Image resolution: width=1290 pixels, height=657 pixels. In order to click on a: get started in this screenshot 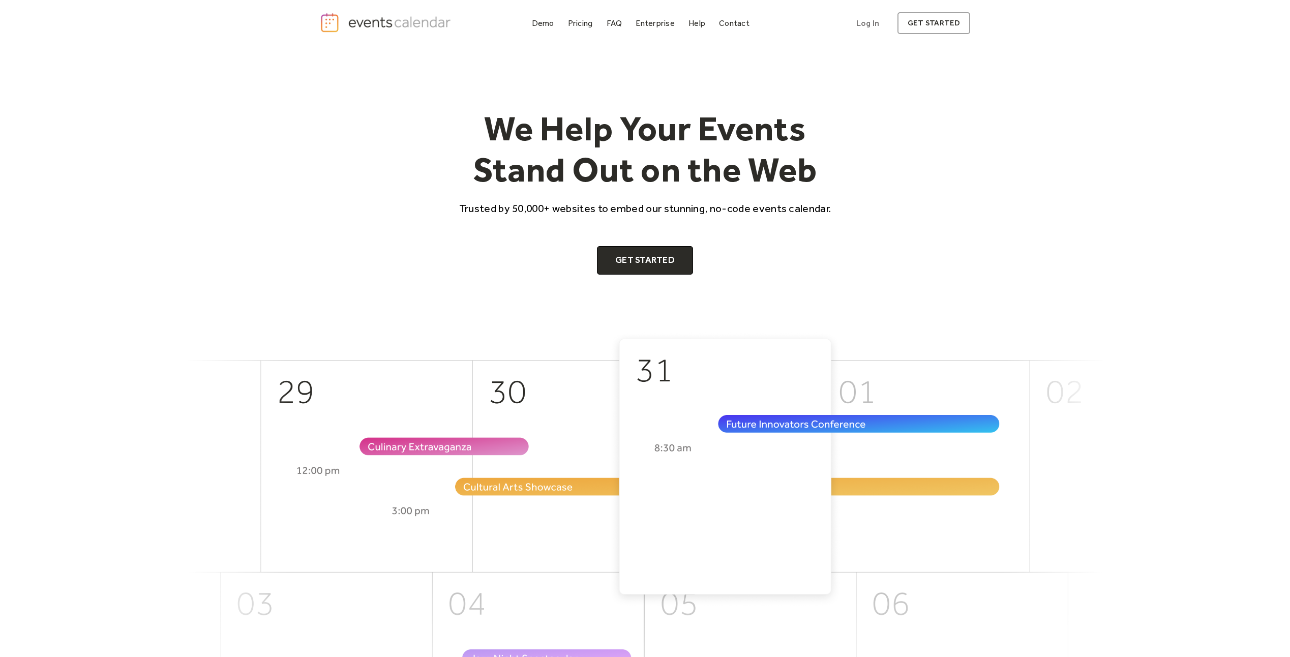, I will do `click(934, 23)`.